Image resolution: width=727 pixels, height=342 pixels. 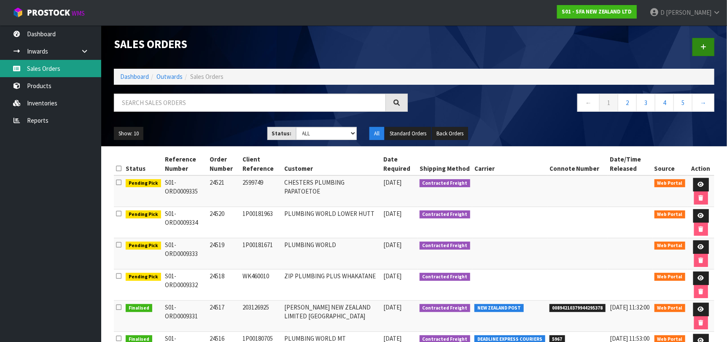 What do you see at coordinates (224, 254) in the screenshot?
I see `td: 24519` at bounding box center [224, 254].